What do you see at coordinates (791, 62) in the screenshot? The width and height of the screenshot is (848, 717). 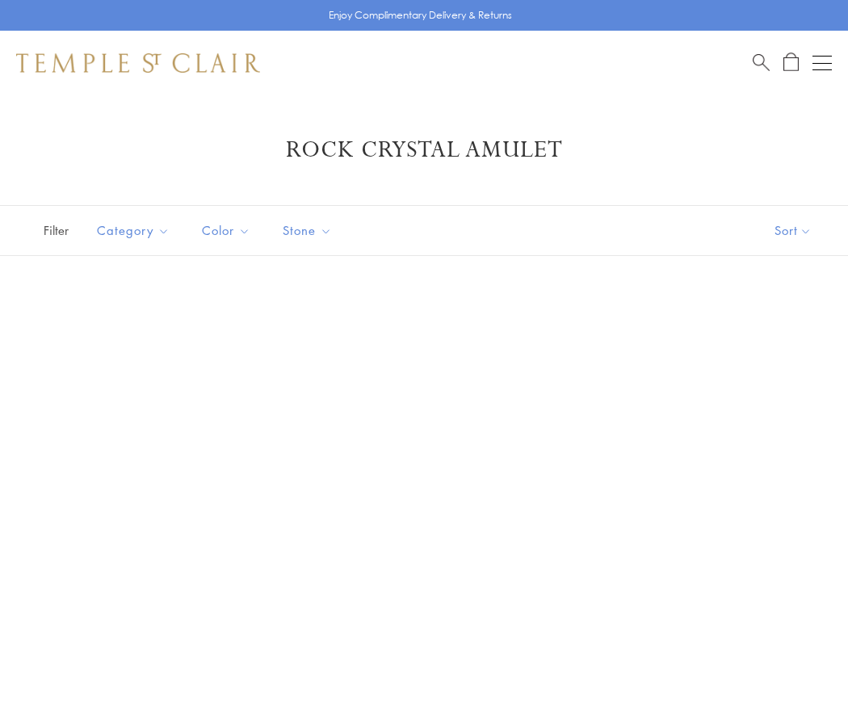 I see `a: Open Shopping Bag` at bounding box center [791, 62].